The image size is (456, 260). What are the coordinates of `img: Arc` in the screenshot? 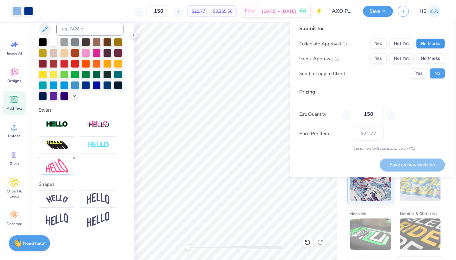 It's located at (57, 198).